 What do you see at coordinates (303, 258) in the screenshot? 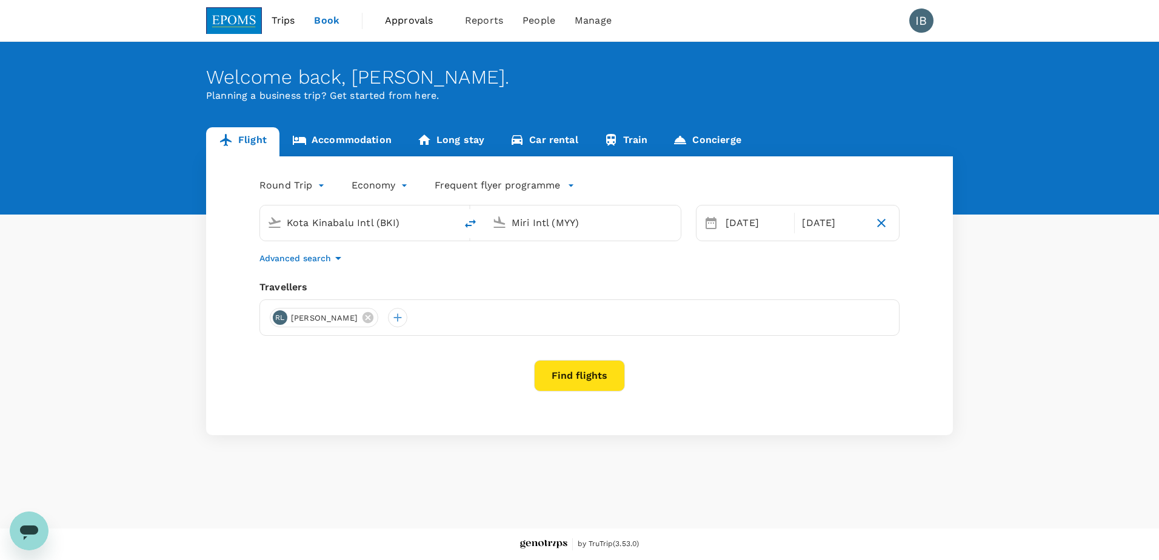
I see `button: Advanced search` at bounding box center [303, 258].